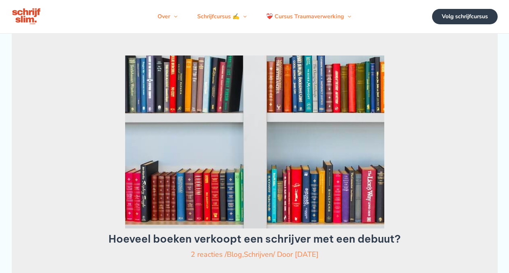 Image resolution: width=509 pixels, height=273 pixels. Describe the element at coordinates (27, 17) in the screenshot. I see `img: schrijfcursus schrijfslim academy` at that location.